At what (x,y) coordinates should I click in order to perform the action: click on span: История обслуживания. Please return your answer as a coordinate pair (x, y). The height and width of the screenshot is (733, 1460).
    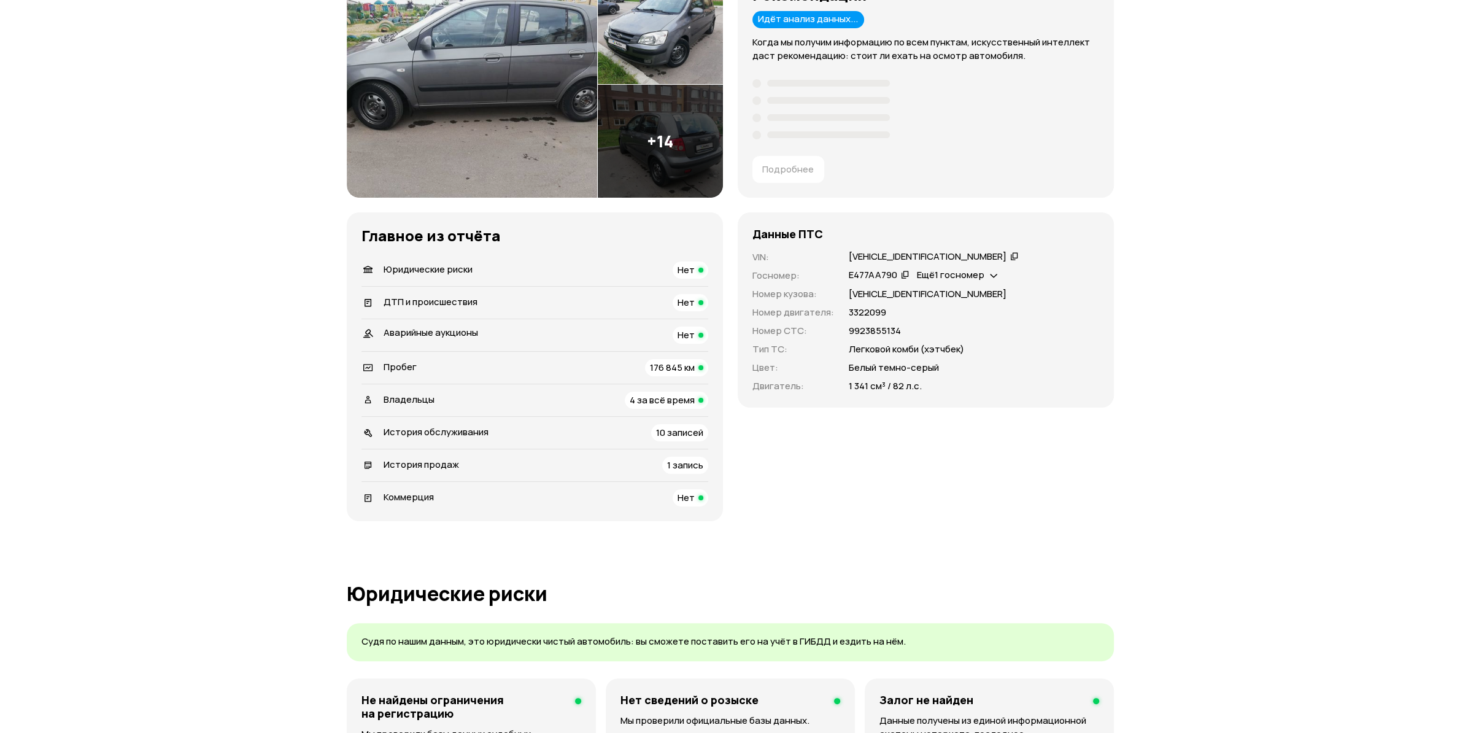
    Looking at the image, I should click on (436, 431).